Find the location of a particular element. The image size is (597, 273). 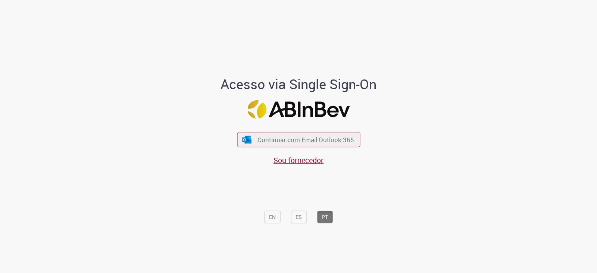

a: Sou fornecedor is located at coordinates (298, 160).